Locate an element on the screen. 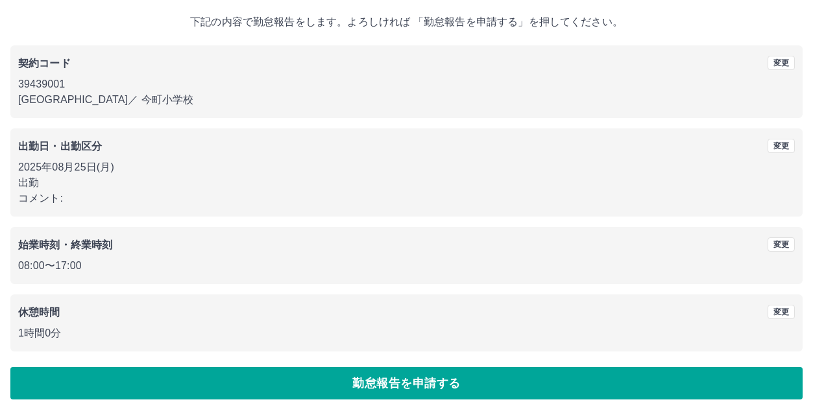 Image resolution: width=813 pixels, height=415 pixels. button: 勤怠報告を申請する is located at coordinates (406, 384).